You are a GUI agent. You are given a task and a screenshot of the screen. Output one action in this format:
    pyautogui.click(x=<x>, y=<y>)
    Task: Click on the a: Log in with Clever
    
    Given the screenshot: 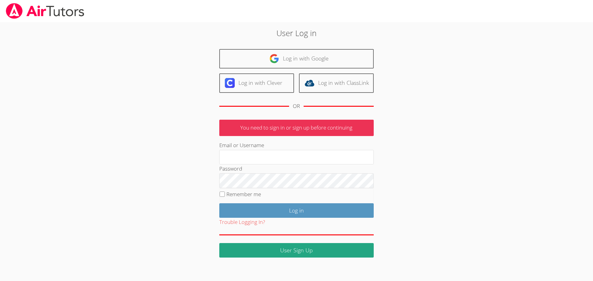 What is the action you would take?
    pyautogui.click(x=256, y=83)
    